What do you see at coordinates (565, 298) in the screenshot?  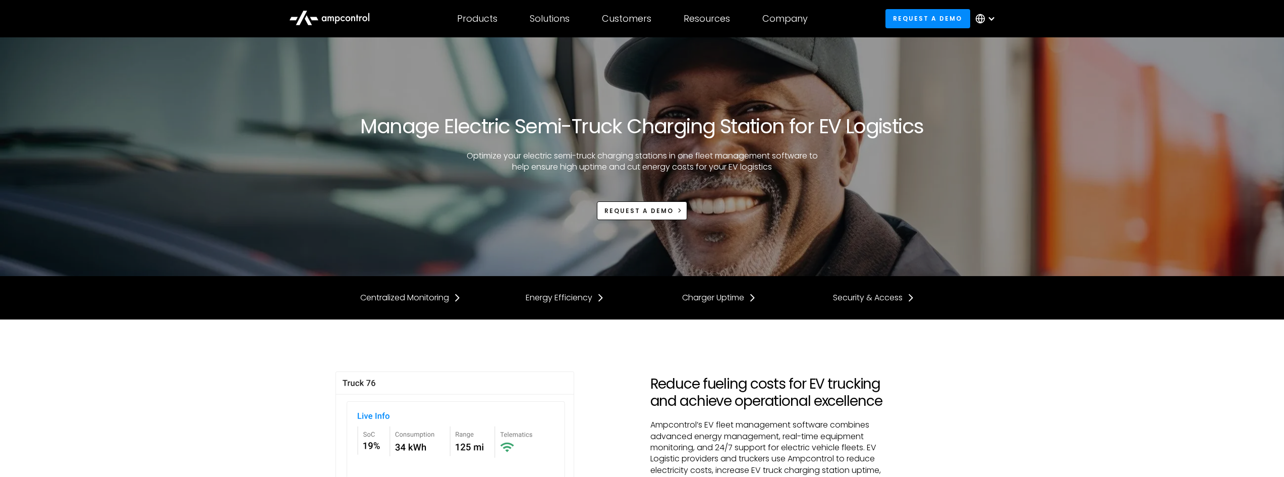 I see `a: Energy Efficiency` at bounding box center [565, 298].